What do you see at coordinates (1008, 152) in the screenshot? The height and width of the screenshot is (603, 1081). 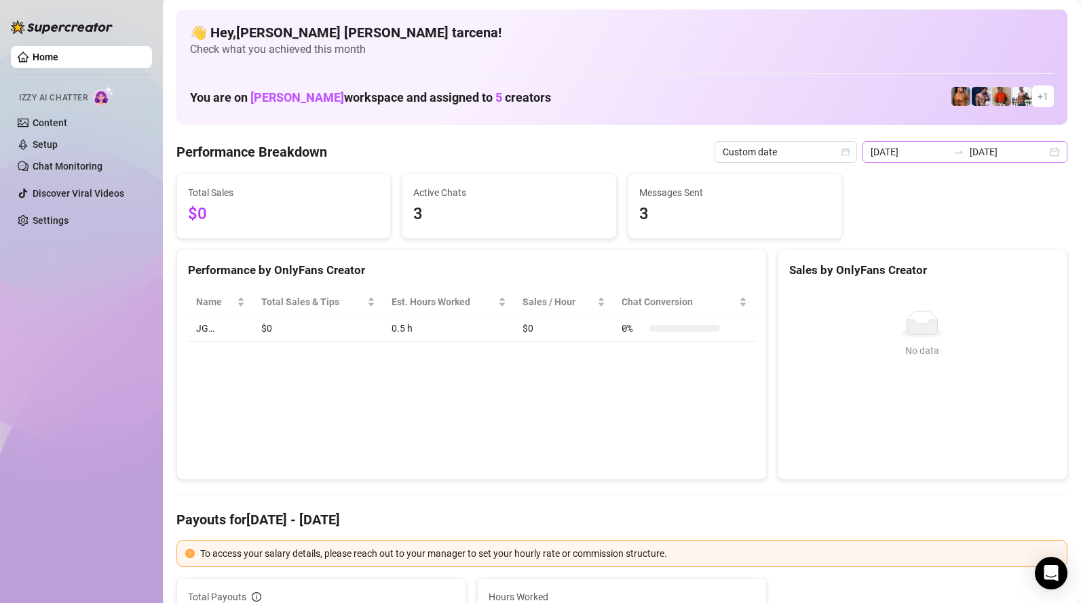 I see `input: End date` at bounding box center [1008, 152].